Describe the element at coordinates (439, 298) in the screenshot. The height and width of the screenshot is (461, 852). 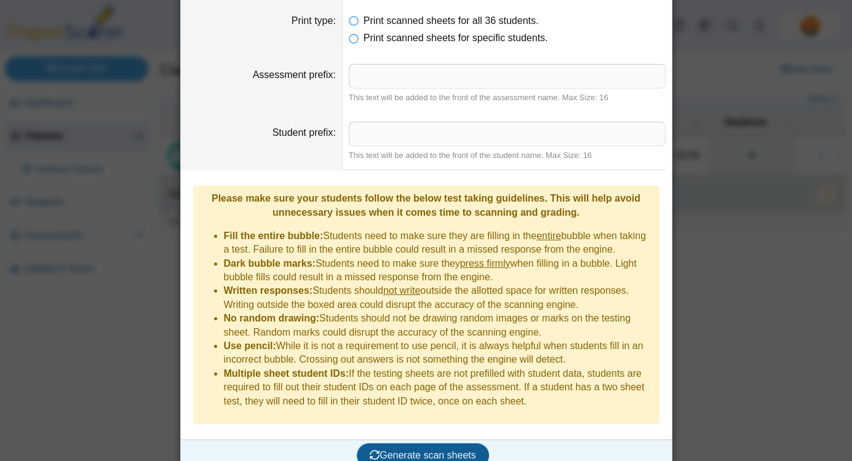
I see `li: Students should outside the allotted space for written responses. Writing outside the boxed area ...` at that location.